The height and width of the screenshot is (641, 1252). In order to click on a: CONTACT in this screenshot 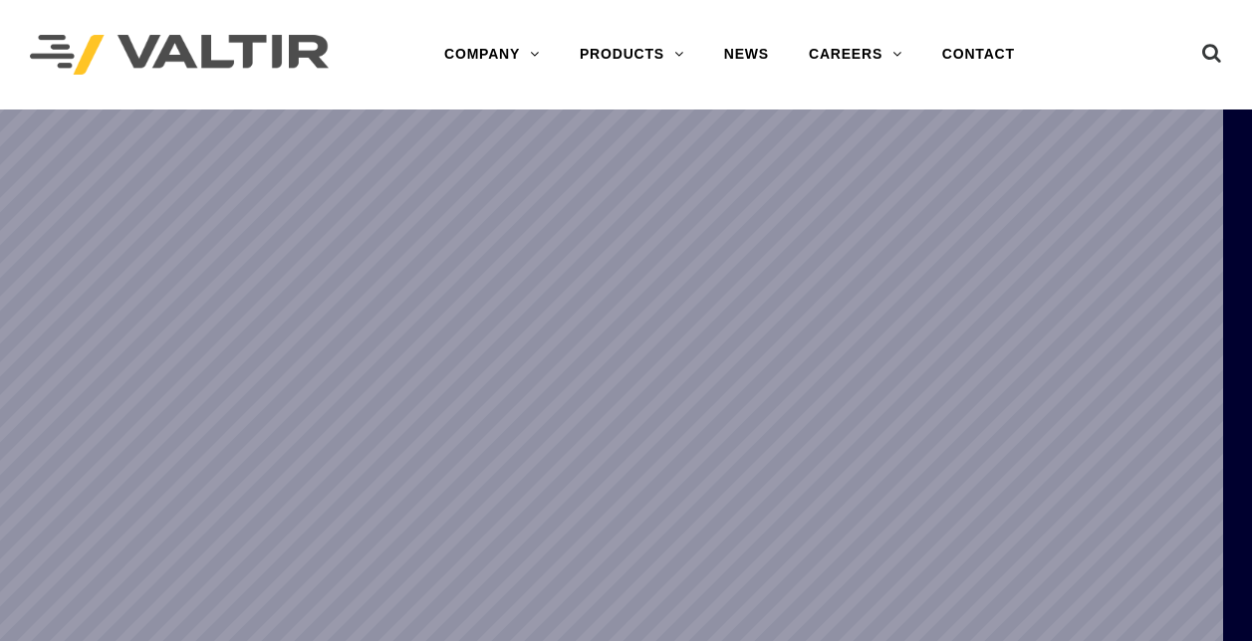, I will do `click(978, 55)`.